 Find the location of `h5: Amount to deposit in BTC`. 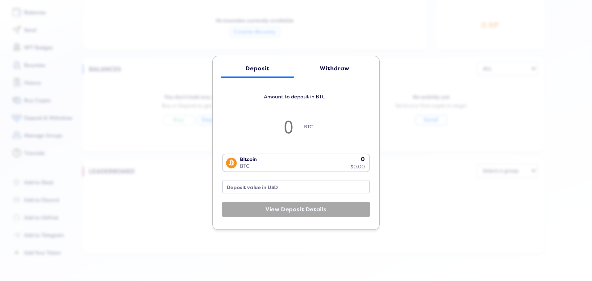

h5: Amount to deposit in BTC is located at coordinates (294, 100).